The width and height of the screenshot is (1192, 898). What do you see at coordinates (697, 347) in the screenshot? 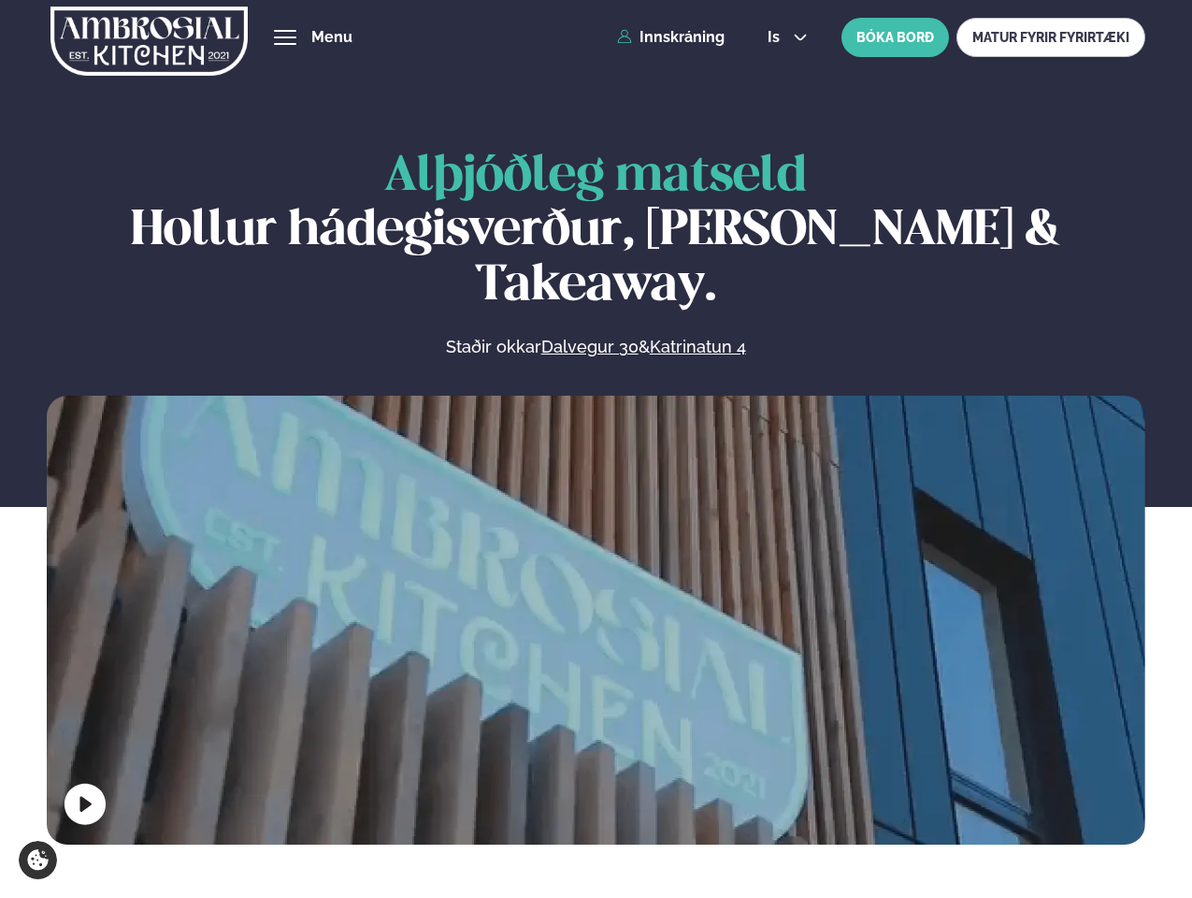
I see `a: Katrinatun 4` at bounding box center [697, 347].